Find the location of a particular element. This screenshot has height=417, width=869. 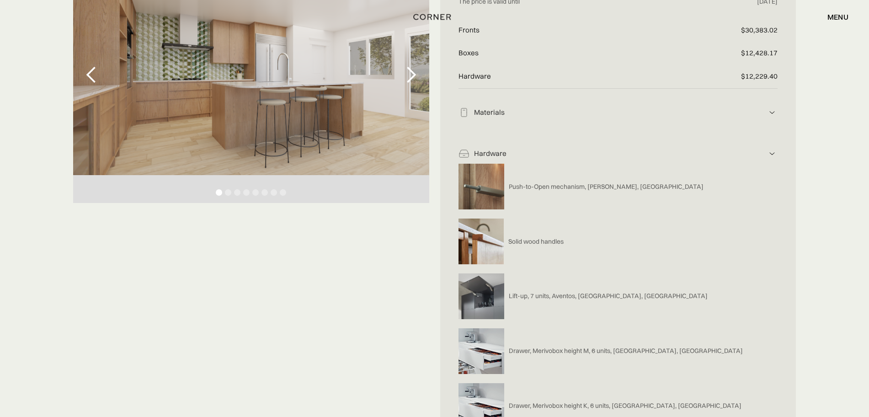

div: Show slide 4 of 8 is located at coordinates (246, 192).